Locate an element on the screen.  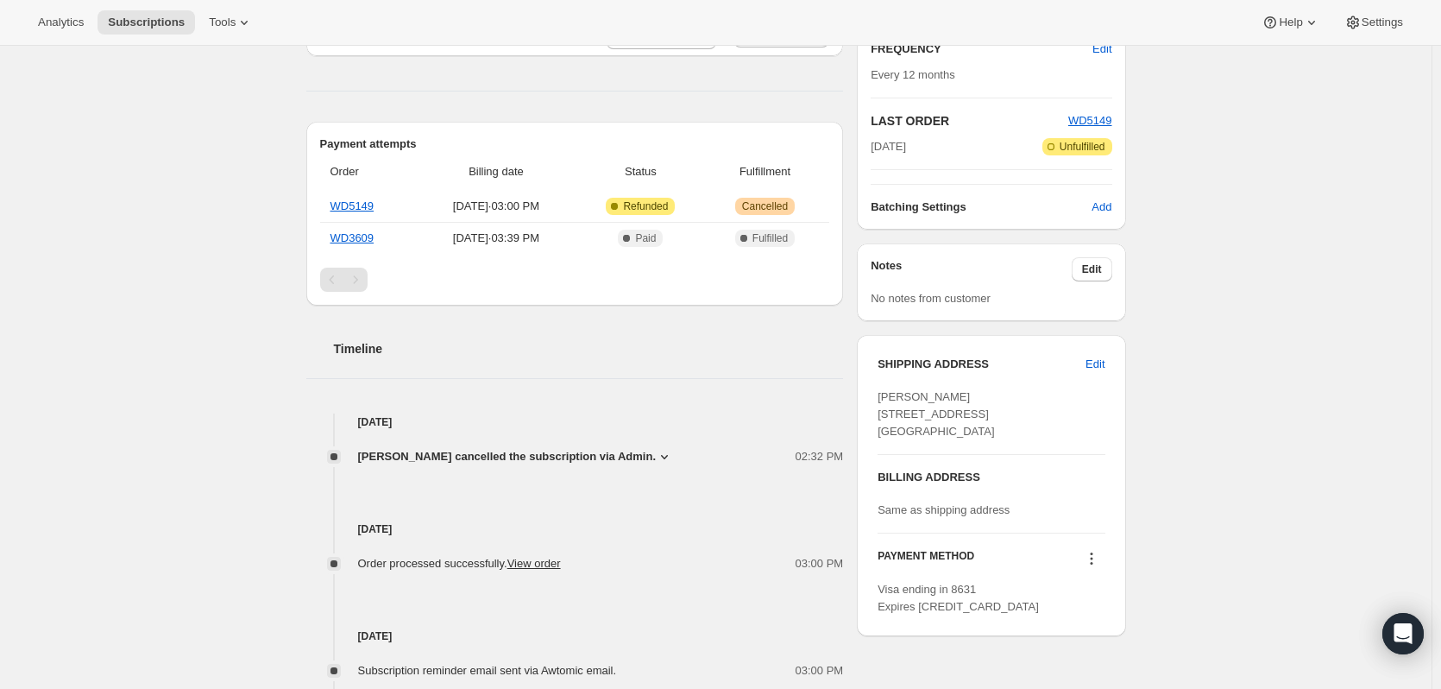
span: Fulfillment is located at coordinates (765, 172).